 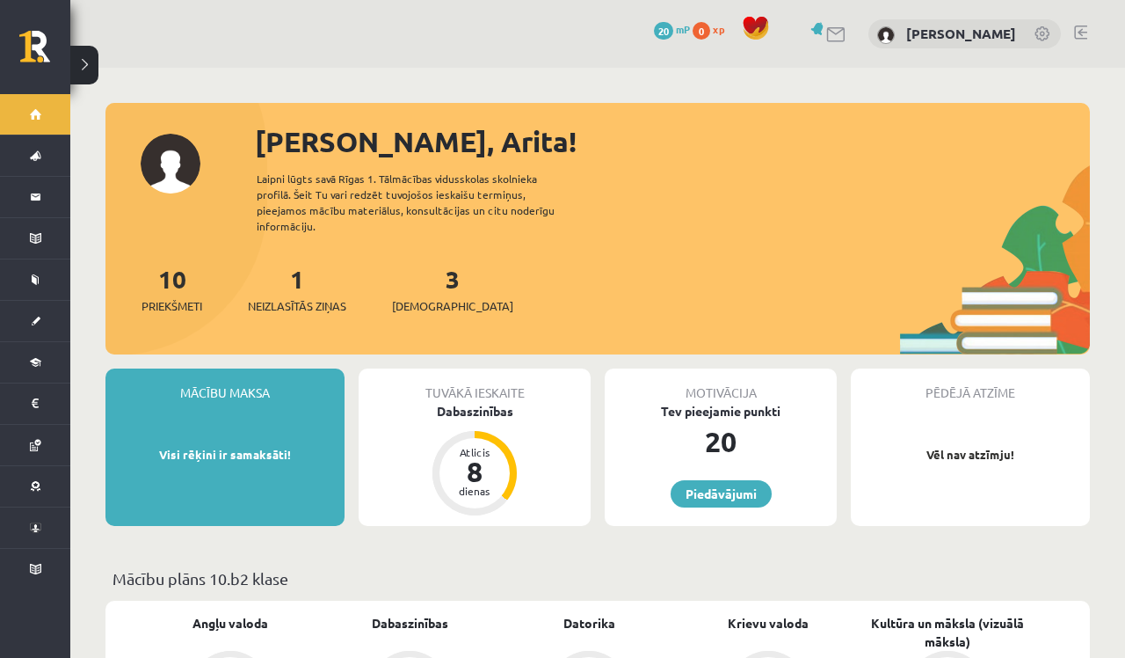 What do you see at coordinates (225, 455) in the screenshot?
I see `p: Visi rēķini ir samaksāti!` at bounding box center [225, 455].